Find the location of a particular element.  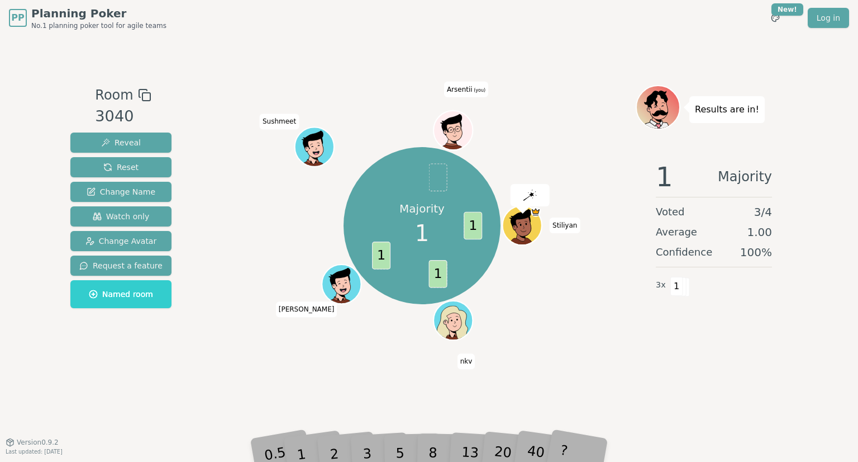

img: reveal is located at coordinates (530, 195).